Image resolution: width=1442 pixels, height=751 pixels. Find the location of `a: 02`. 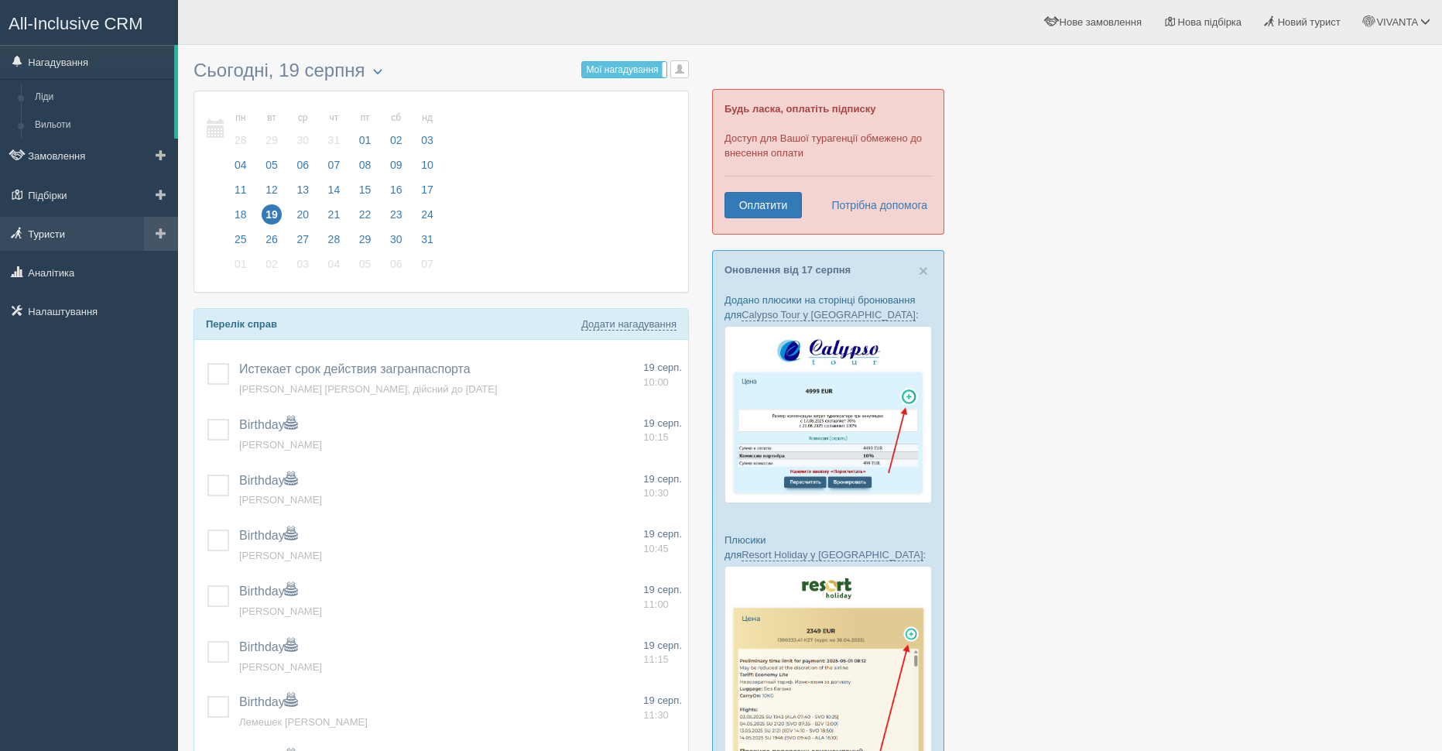

a: 02 is located at coordinates (272, 268).